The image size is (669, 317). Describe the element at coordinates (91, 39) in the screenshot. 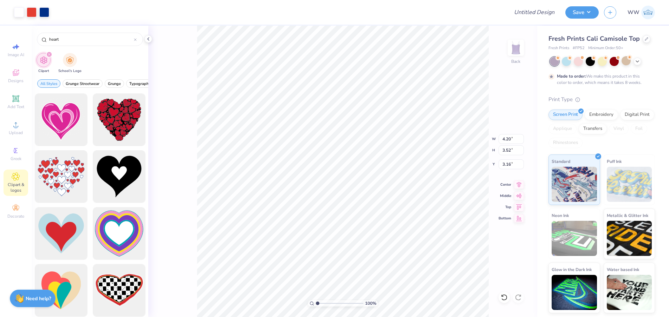

I see `input: Try "Stars"` at that location.